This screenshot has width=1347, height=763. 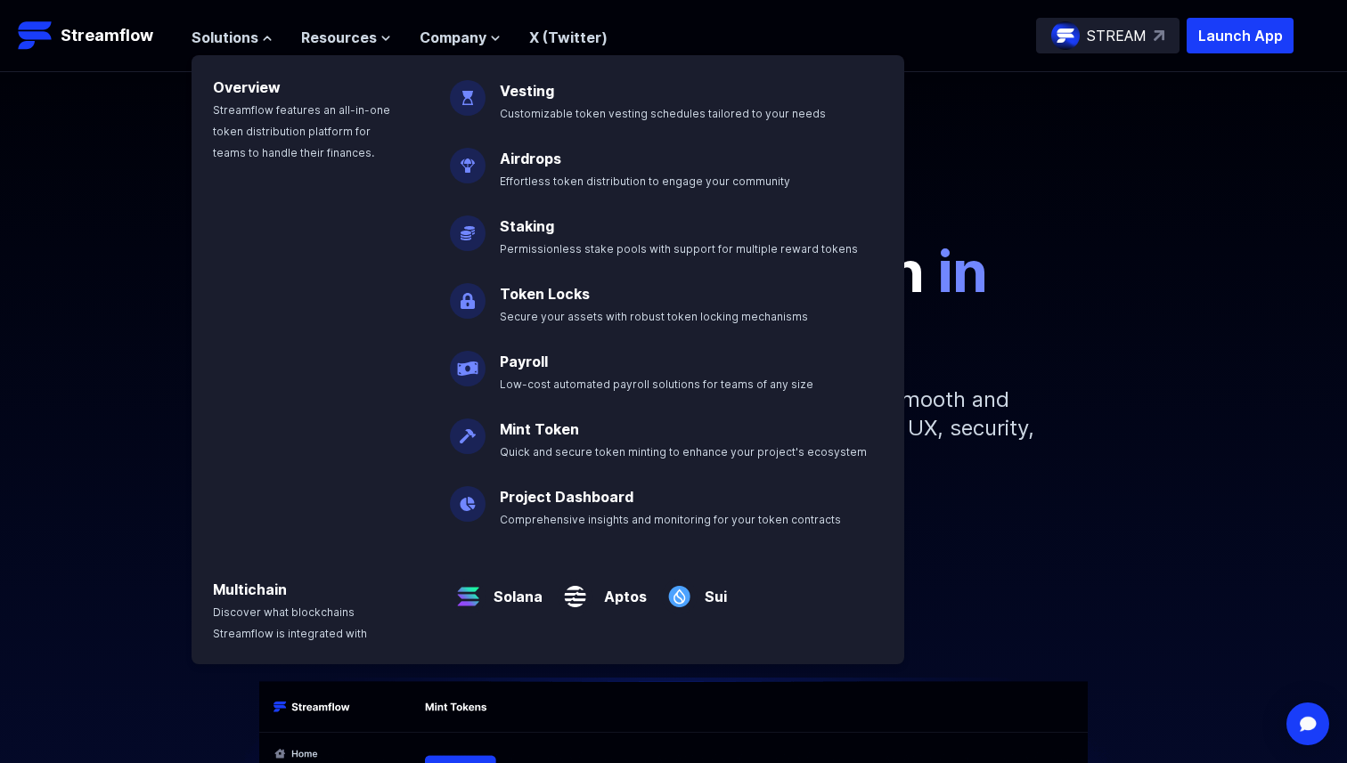 I want to click on a: Overview, so click(x=247, y=87).